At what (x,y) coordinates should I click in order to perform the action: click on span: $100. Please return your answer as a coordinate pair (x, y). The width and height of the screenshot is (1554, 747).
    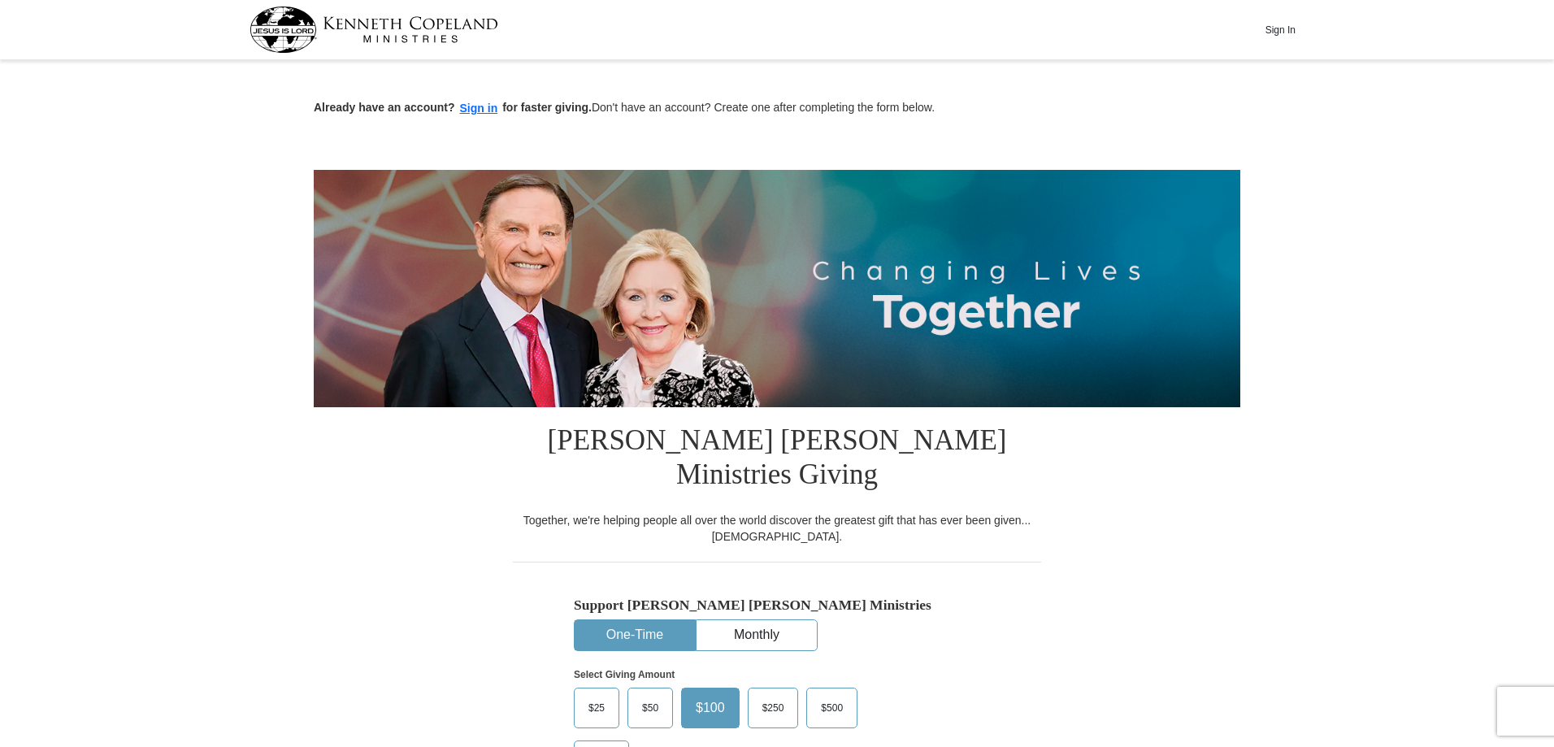
    Looking at the image, I should click on (710, 708).